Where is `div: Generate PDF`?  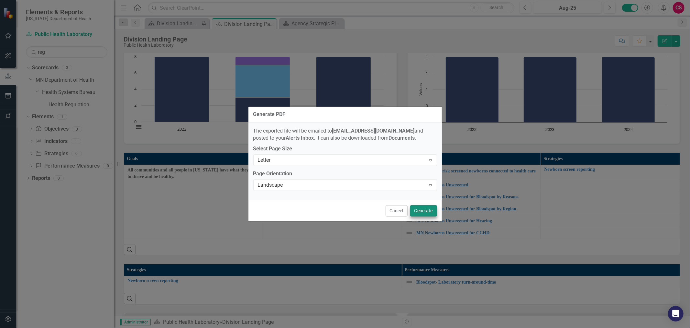 div: Generate PDF is located at coordinates (270, 114).